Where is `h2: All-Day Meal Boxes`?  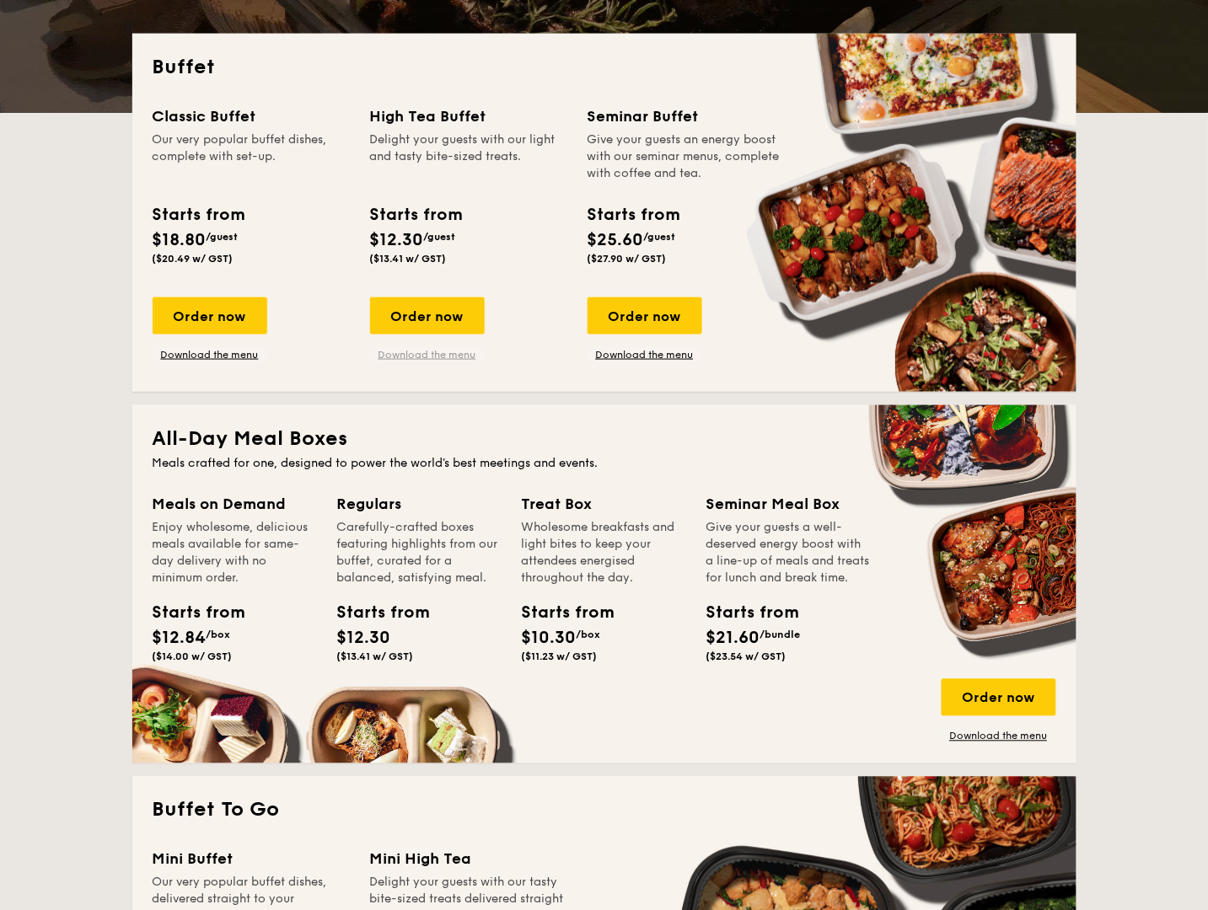 h2: All-Day Meal Boxes is located at coordinates (604, 439).